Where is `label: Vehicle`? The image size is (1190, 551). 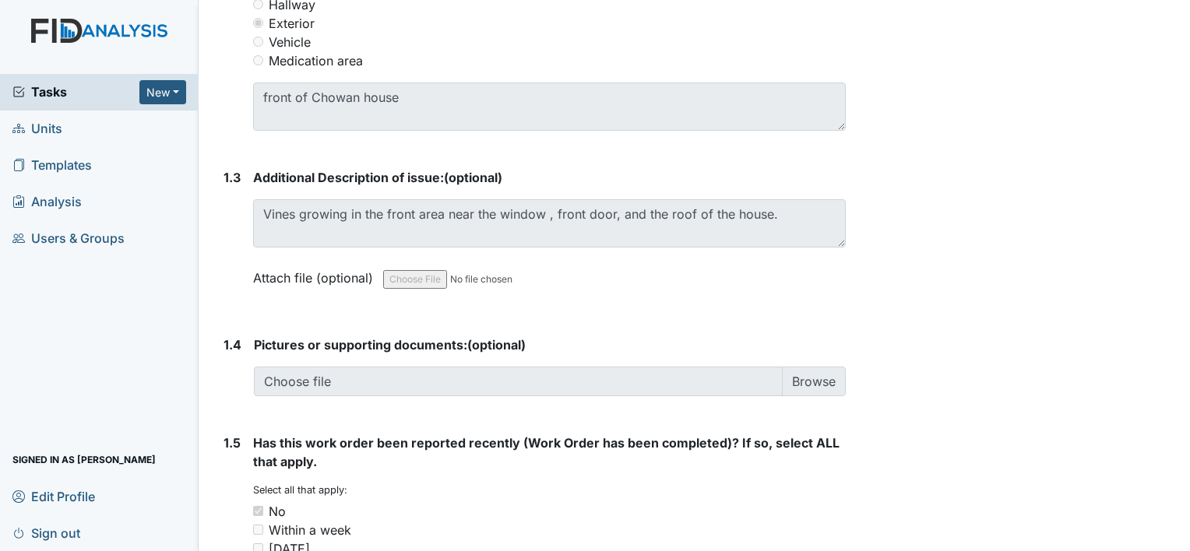
label: Vehicle is located at coordinates (290, 42).